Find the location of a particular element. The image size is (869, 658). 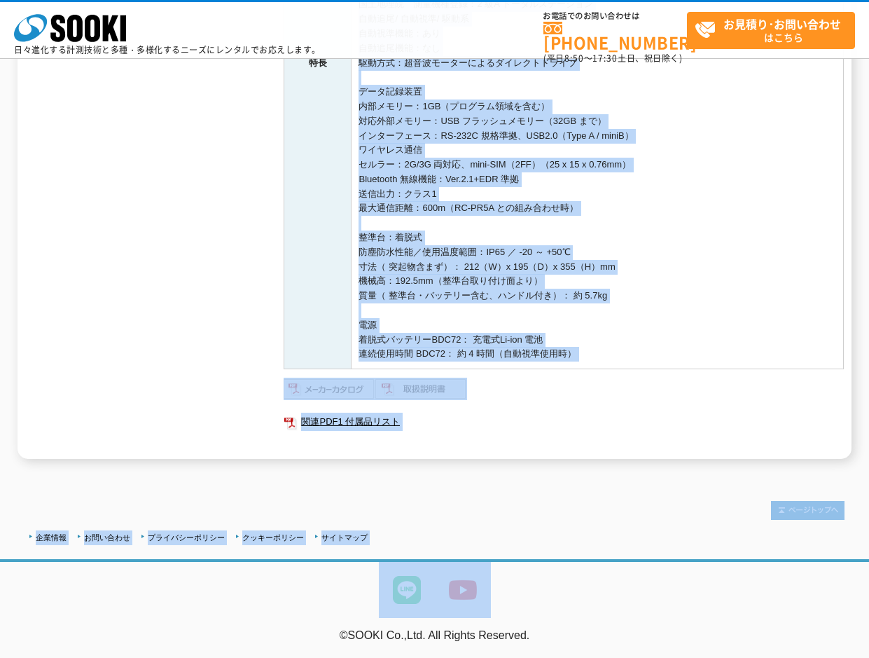

span: 17:30 is located at coordinates (605, 58).